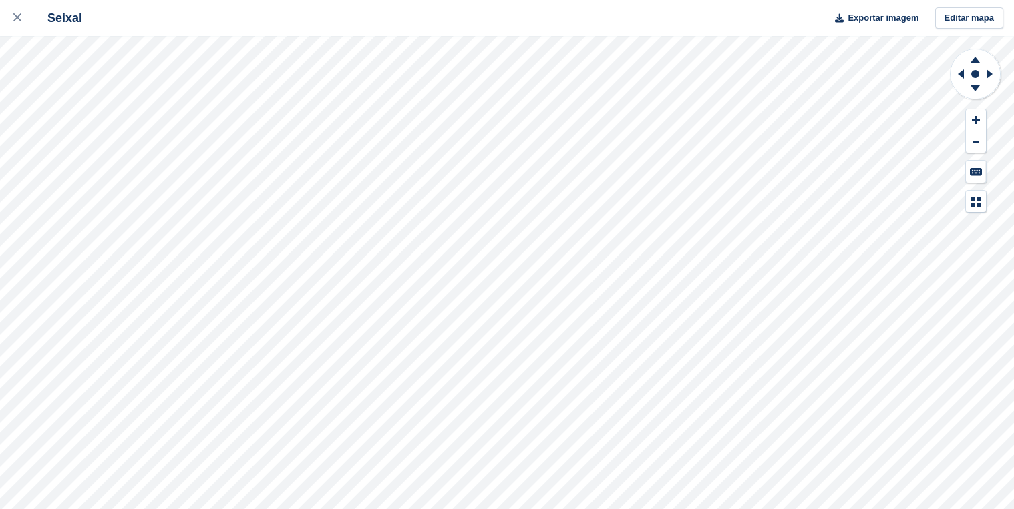  What do you see at coordinates (976, 172) in the screenshot?
I see `button: Keyboard Shortcuts` at bounding box center [976, 172].